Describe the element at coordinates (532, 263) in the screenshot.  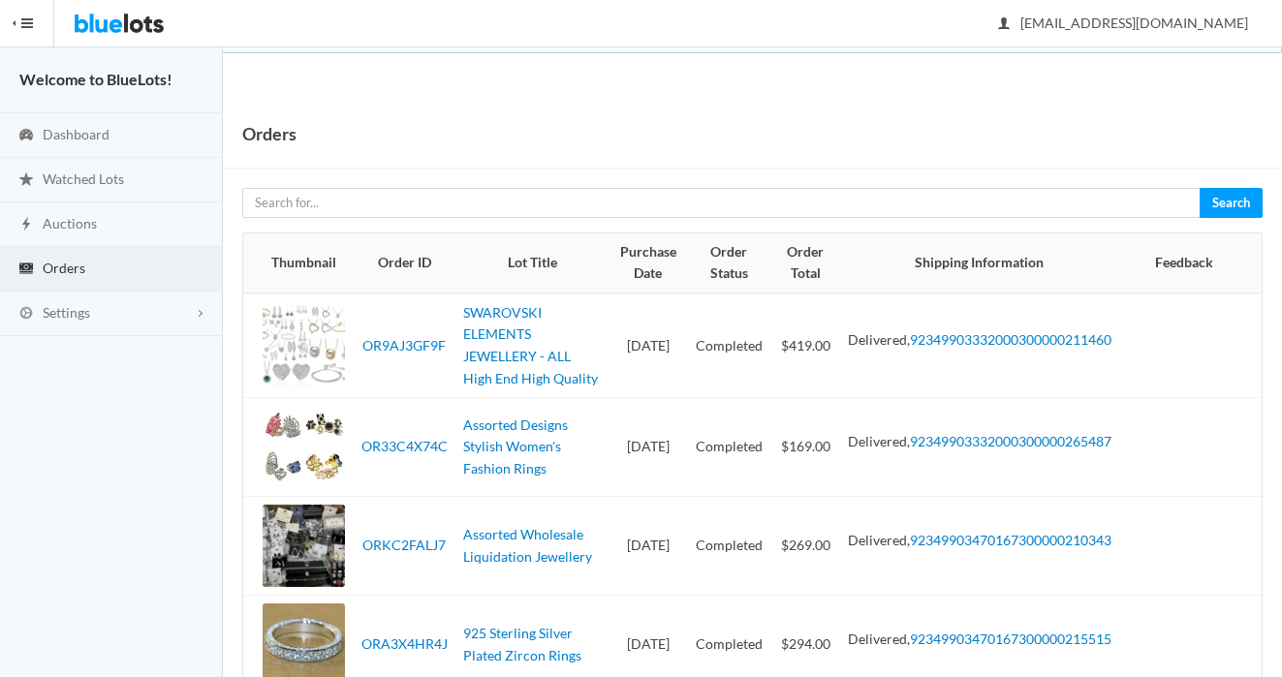
I see `th: Lot Title` at that location.